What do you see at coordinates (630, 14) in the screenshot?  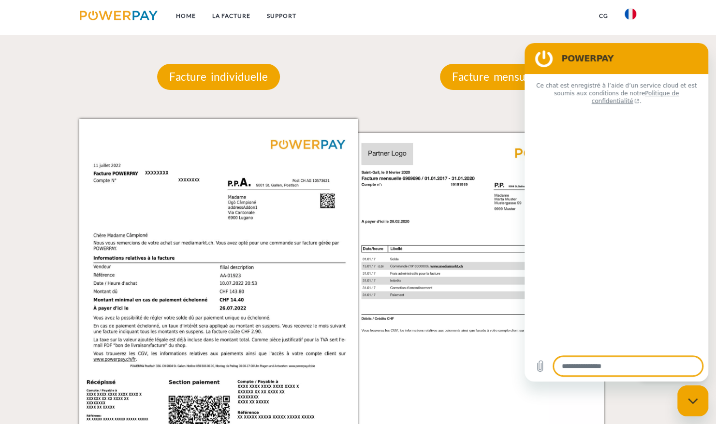 I see `img: fr` at bounding box center [630, 14].